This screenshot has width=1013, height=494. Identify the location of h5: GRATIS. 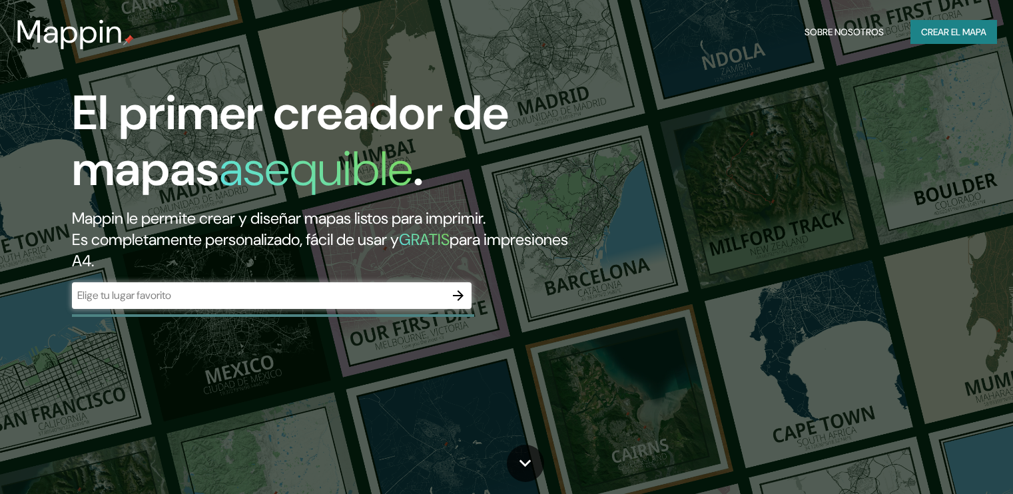
(424, 239).